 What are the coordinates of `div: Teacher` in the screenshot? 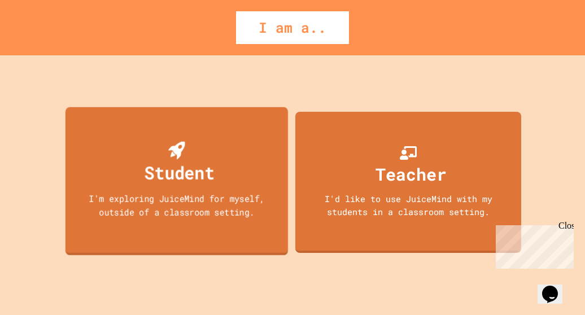 It's located at (411, 174).